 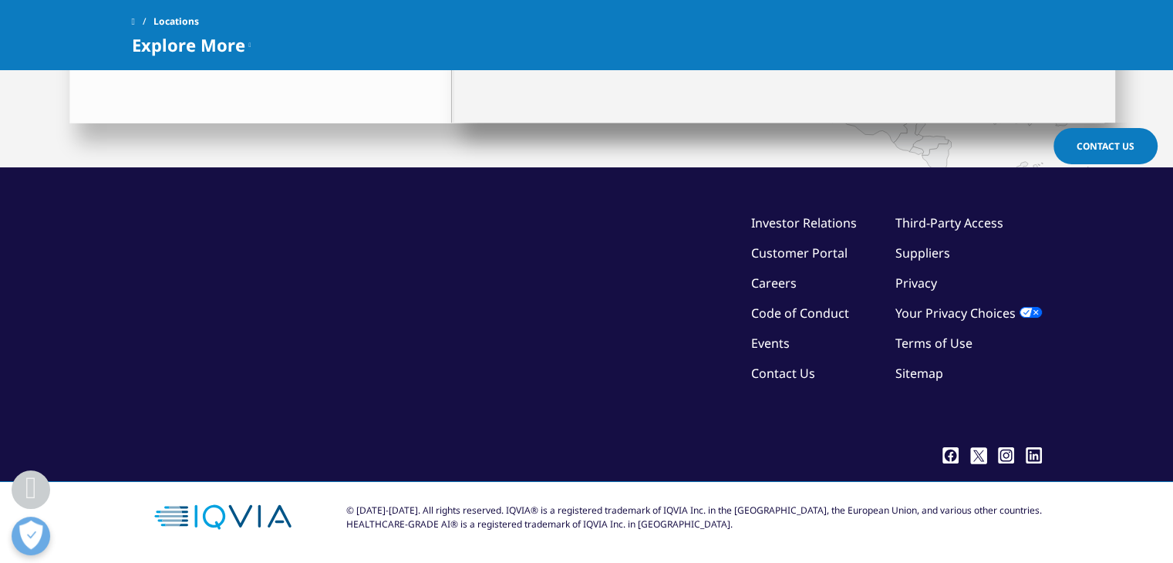 I want to click on button: Open Preferences, so click(x=31, y=536).